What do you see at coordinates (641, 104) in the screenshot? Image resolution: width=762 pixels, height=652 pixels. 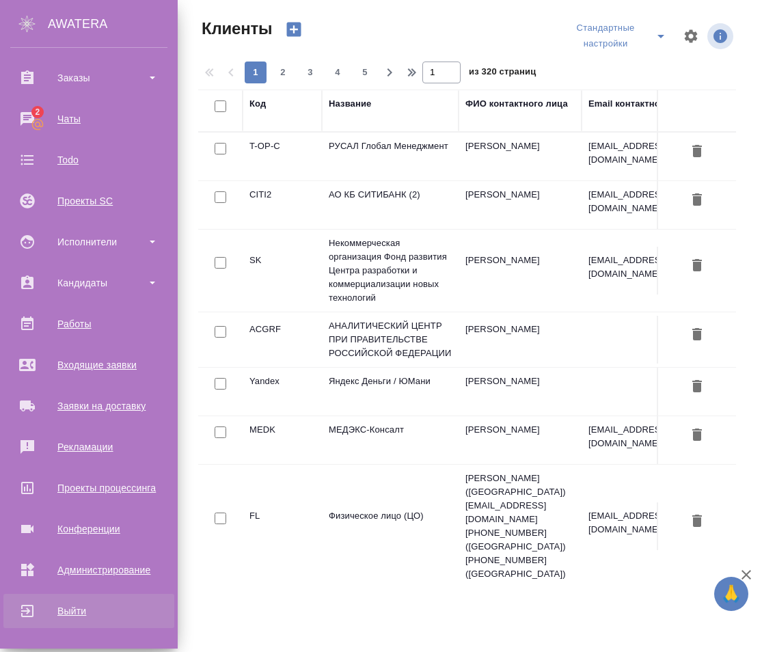 I see `div: Email контактного лица` at bounding box center [641, 104].